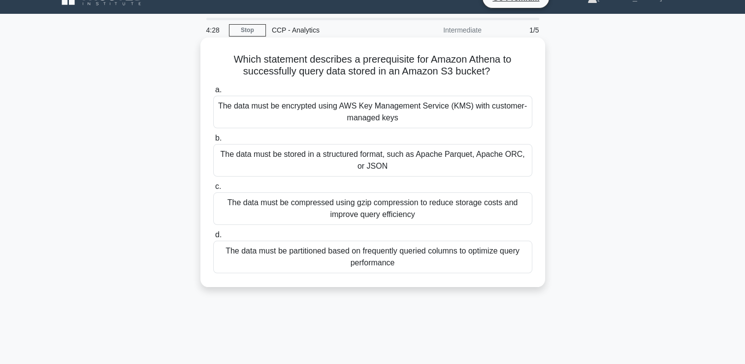  Describe the element at coordinates (373, 257) in the screenshot. I see `div: The data must be partitioned based on frequently queried columns to optimize query performance` at that location.